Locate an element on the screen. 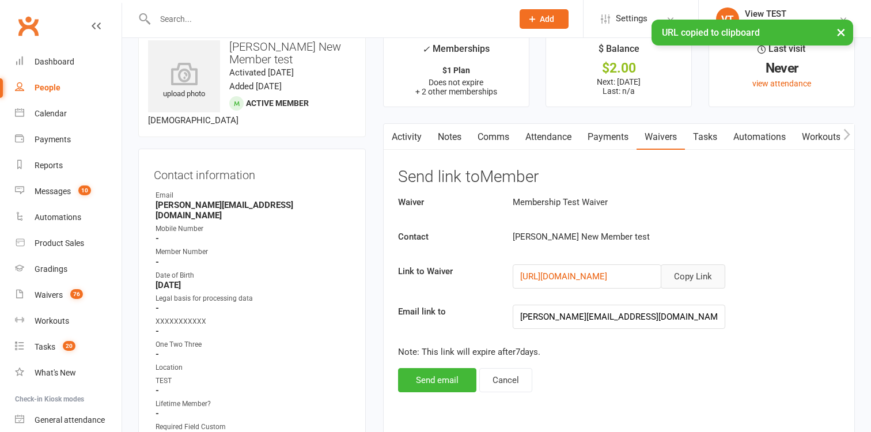  div: One Two Three is located at coordinates (253, 345).